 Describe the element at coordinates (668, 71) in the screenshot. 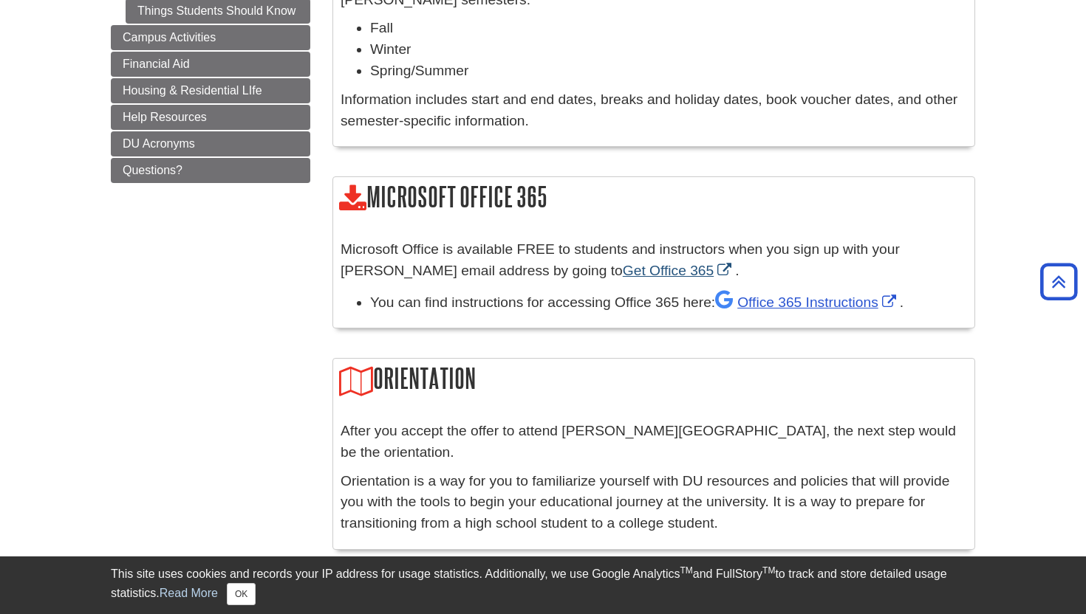

I see `li: Spring/Summer` at that location.